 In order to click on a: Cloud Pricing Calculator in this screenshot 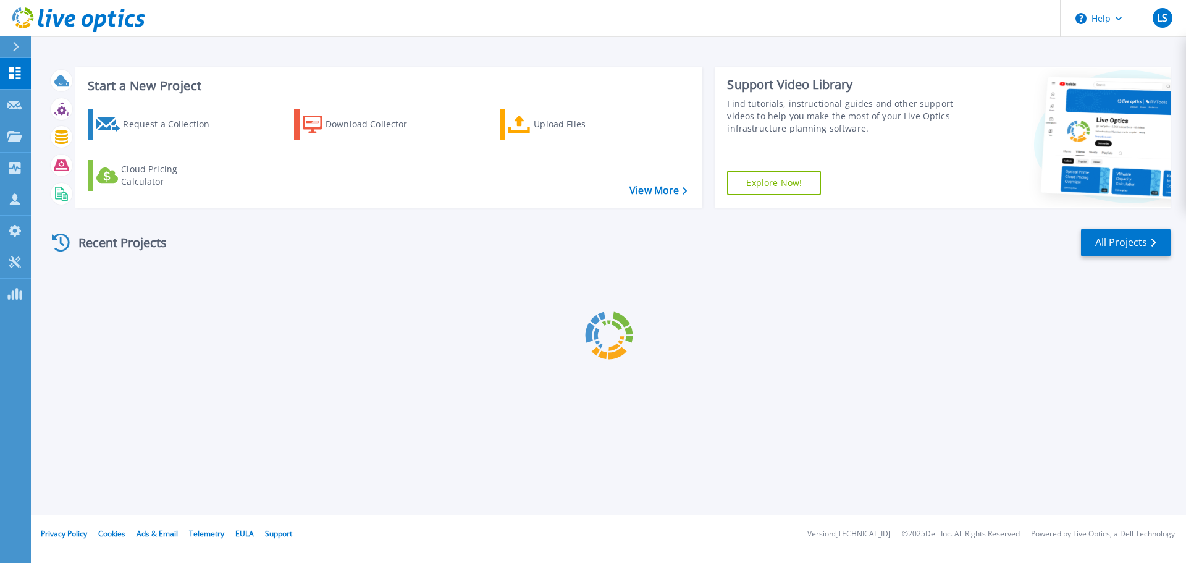, I will do `click(156, 175)`.